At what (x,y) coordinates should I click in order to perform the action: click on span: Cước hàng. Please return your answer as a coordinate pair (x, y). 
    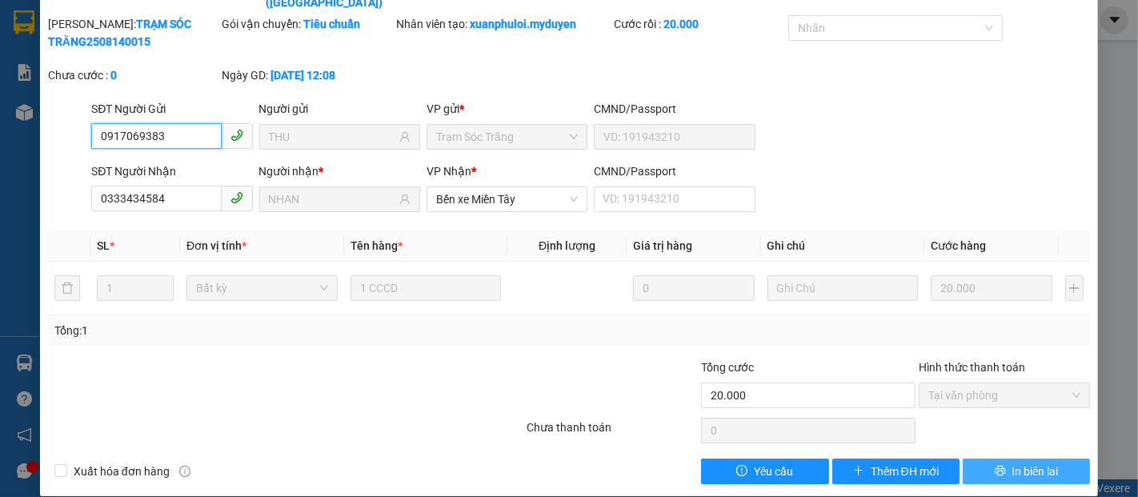
    Looking at the image, I should click on (958, 246).